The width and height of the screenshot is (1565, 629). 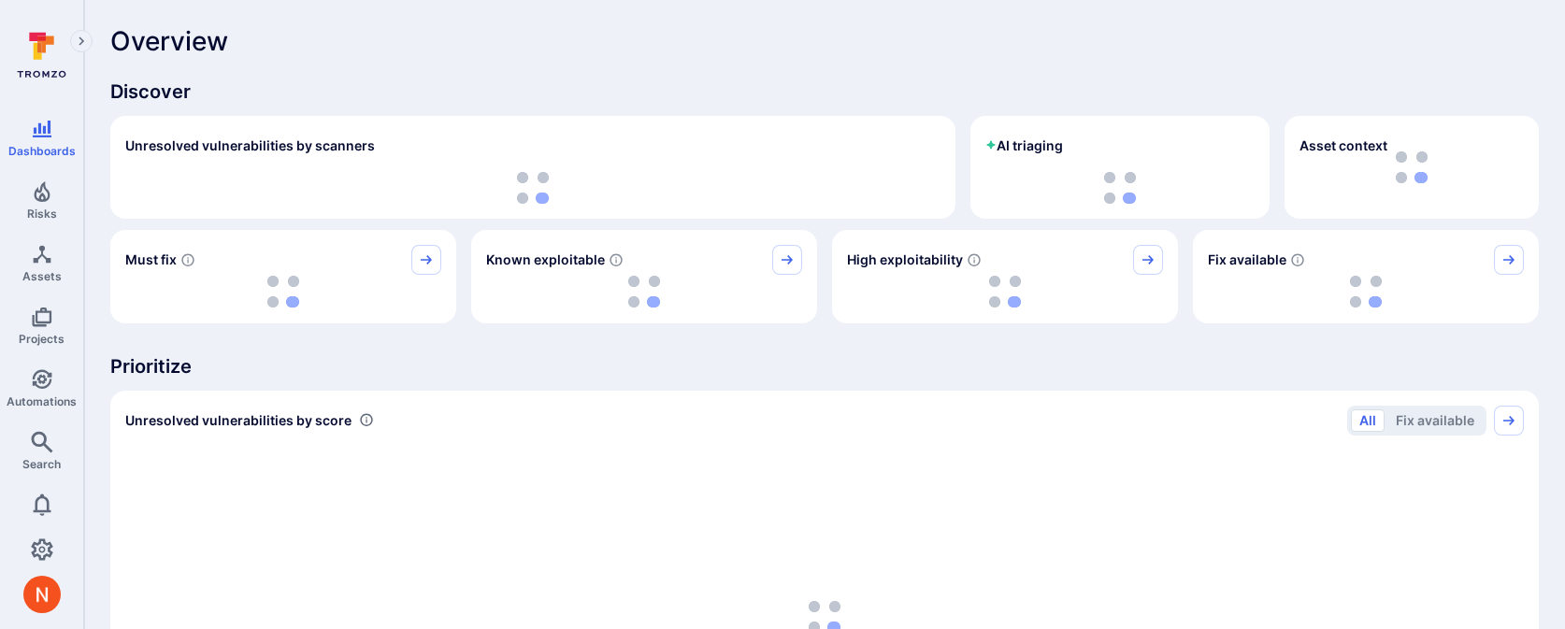 What do you see at coordinates (81, 41) in the screenshot?
I see `i: Expand navigation menu` at bounding box center [81, 41].